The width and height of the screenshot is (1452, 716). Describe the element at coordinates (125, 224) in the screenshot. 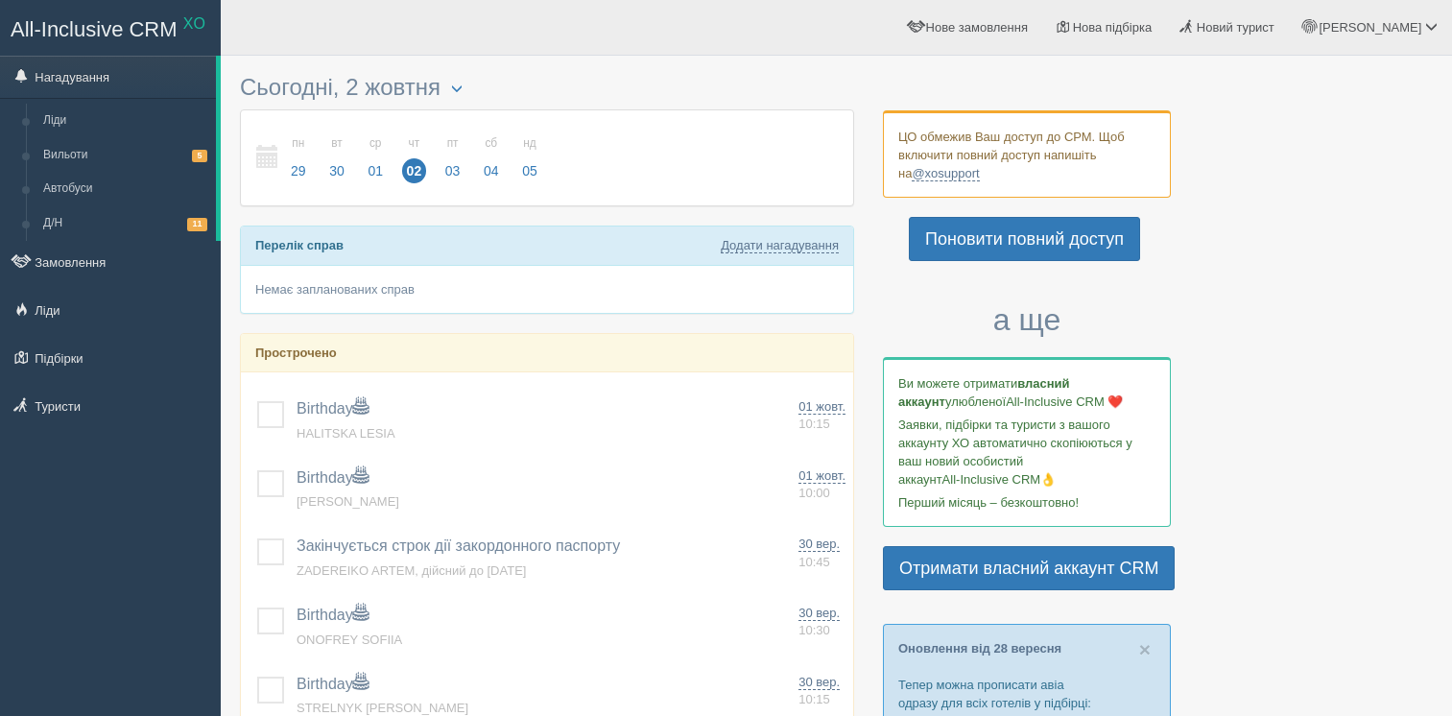

I see `a: Д/Н11` at that location.